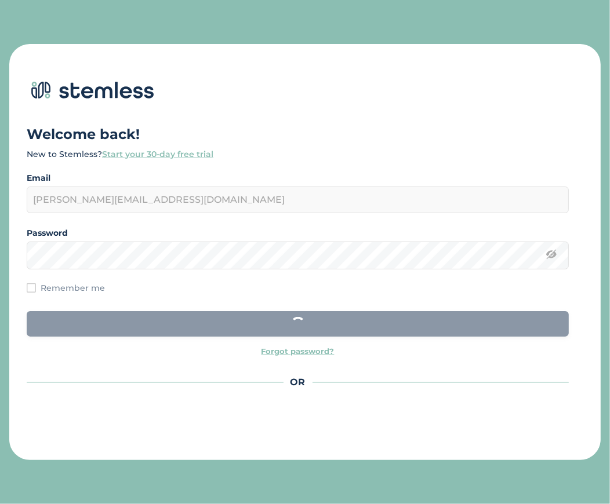 This screenshot has width=610, height=504. I want to click on img: logo-dark-0685b13c.svg, so click(90, 90).